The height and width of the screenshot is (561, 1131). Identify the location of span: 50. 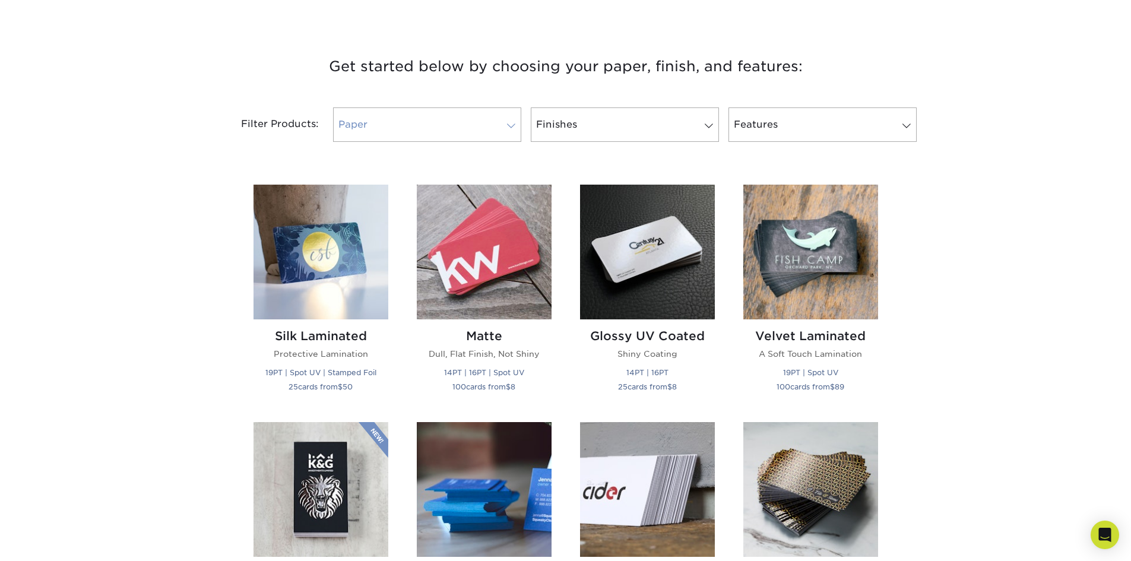
(347, 387).